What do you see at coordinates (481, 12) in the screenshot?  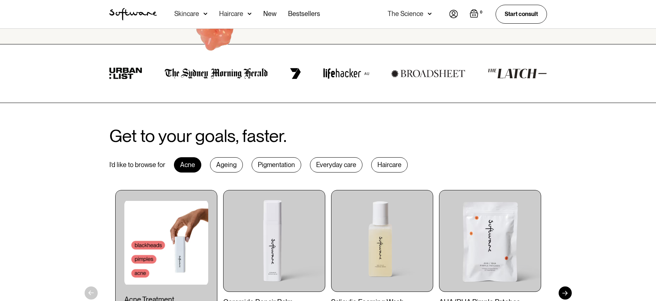 I see `div: 0` at bounding box center [481, 12].